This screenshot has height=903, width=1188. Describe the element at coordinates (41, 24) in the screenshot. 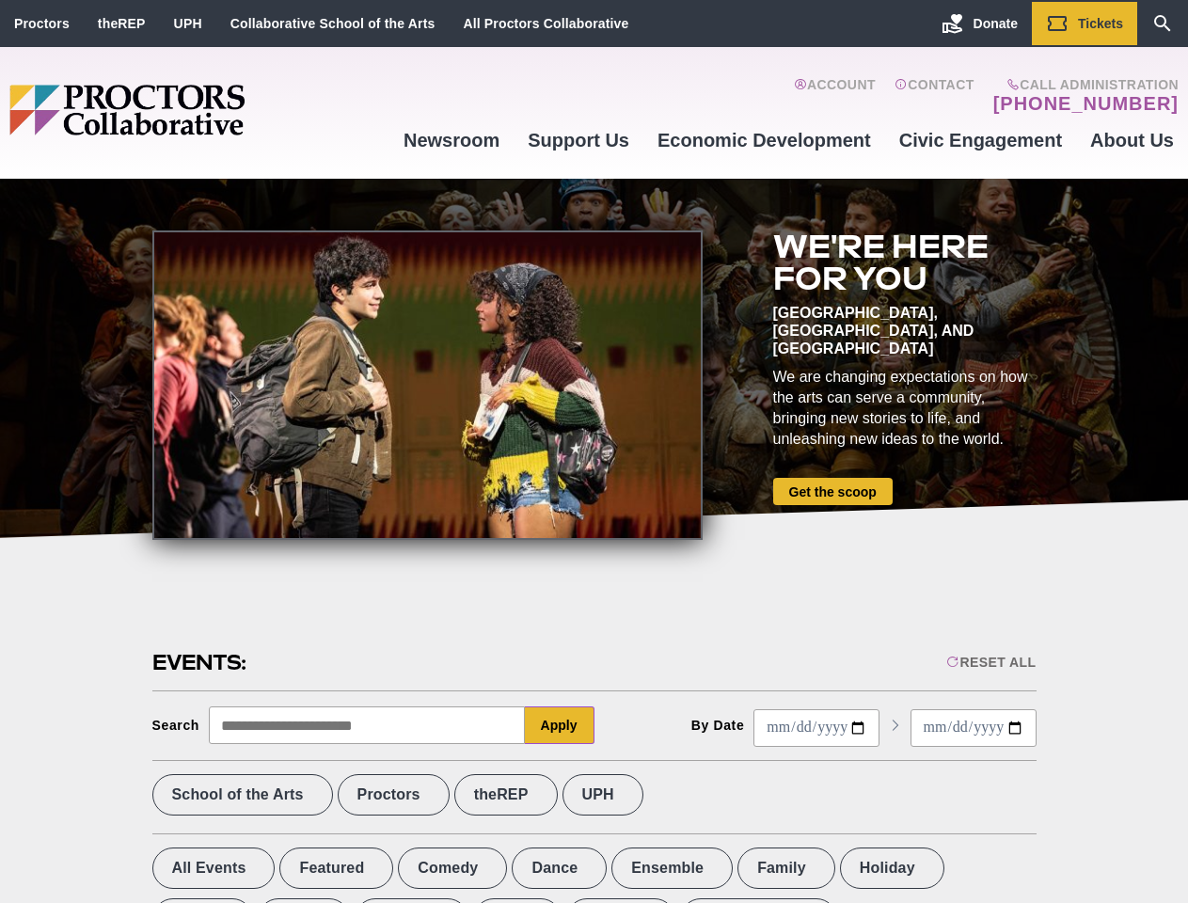

I see `a: Proctors` at that location.